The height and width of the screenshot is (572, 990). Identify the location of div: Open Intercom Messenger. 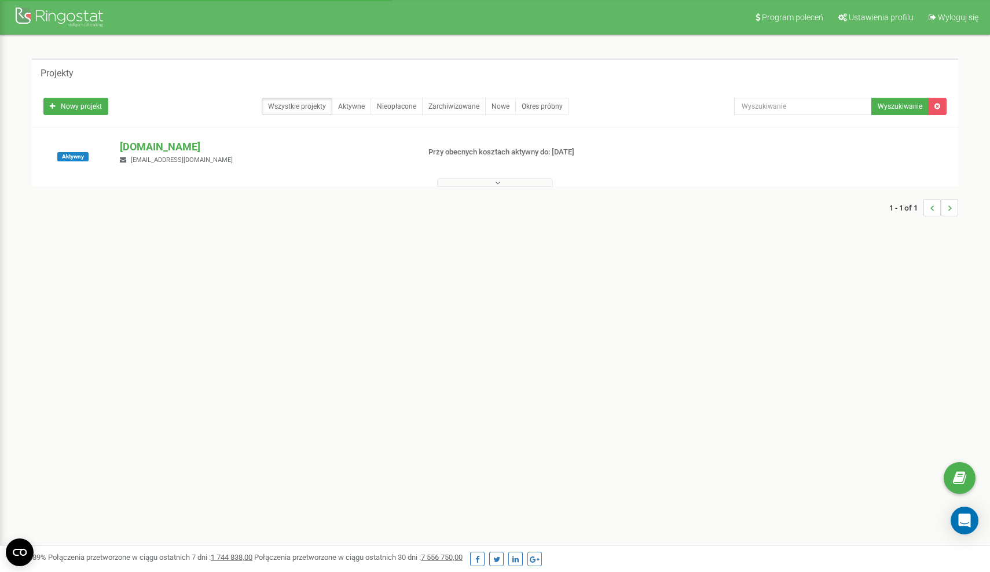
(964, 521).